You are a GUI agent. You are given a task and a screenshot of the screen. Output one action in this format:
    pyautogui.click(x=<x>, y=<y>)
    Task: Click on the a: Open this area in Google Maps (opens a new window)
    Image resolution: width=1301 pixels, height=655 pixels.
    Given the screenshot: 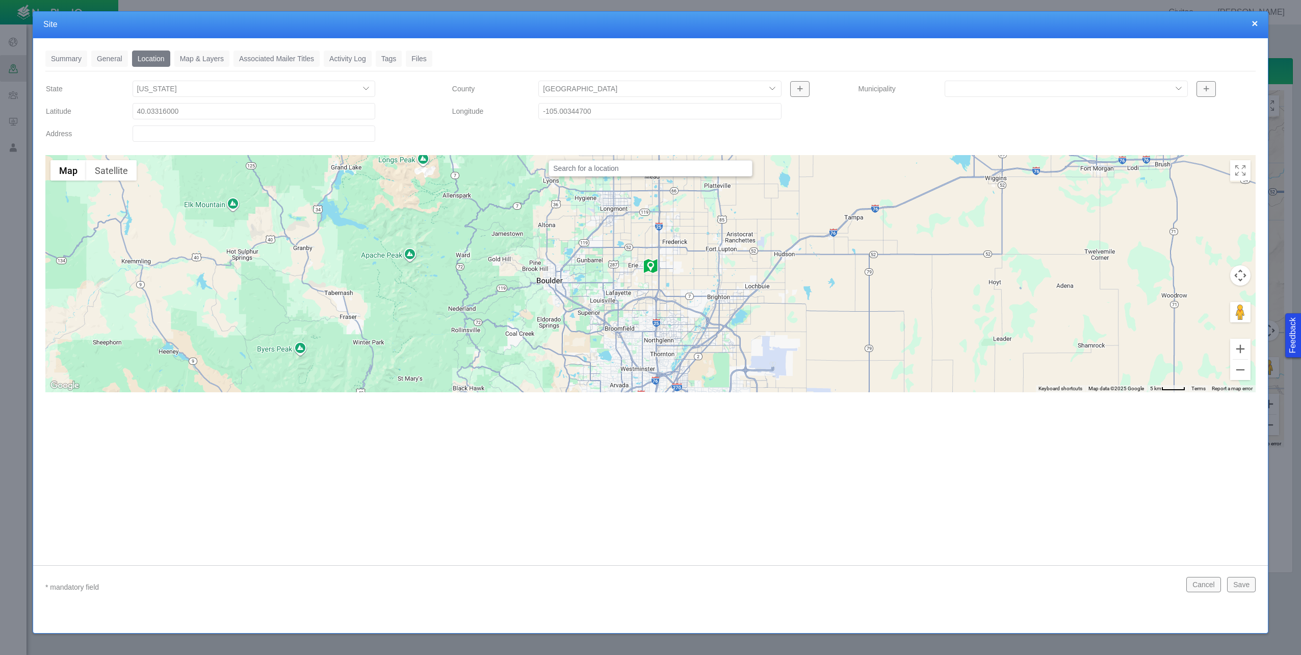 What is the action you would take?
    pyautogui.click(x=65, y=385)
    